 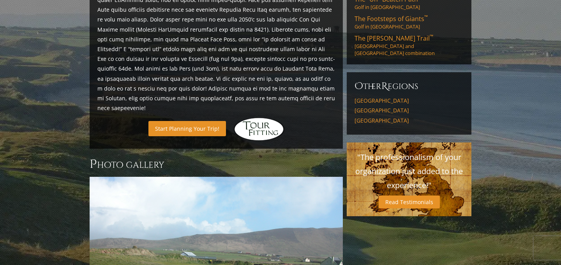 What do you see at coordinates (409, 171) in the screenshot?
I see `p: "The professionalism of your organization just added to the experience!"` at bounding box center [409, 171].